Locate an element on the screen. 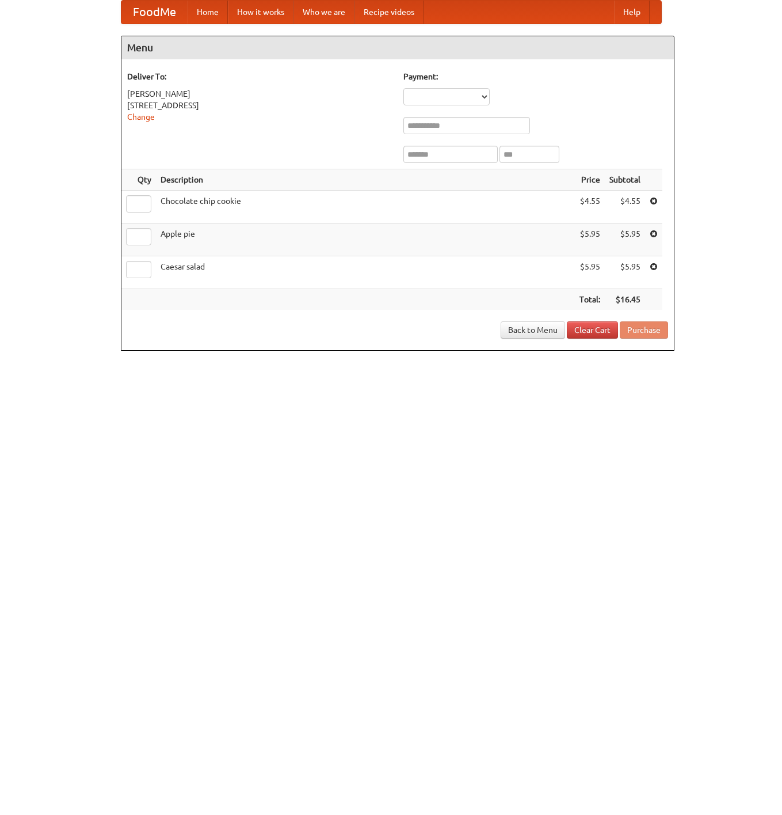  th: $16.45 is located at coordinates (625, 299).